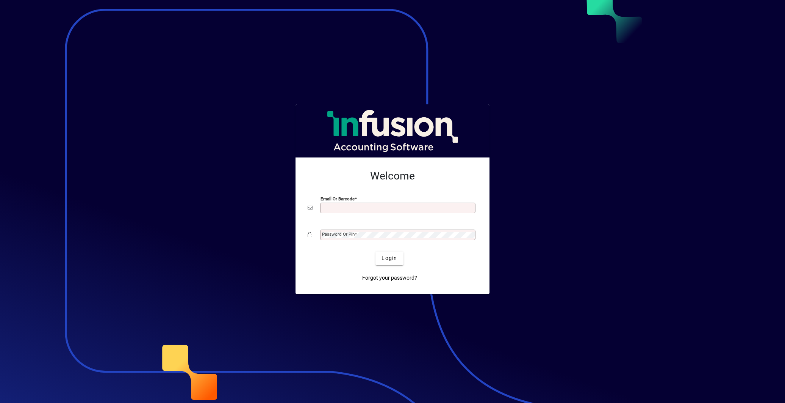  What do you see at coordinates (390, 278) in the screenshot?
I see `a: Forgot your password?` at bounding box center [390, 278].